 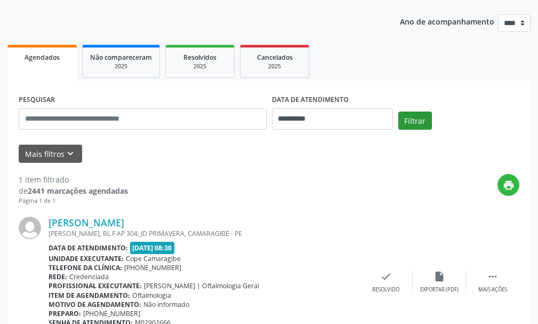 What do you see at coordinates (385, 289) in the screenshot?
I see `div: Resolvido` at bounding box center [385, 289].